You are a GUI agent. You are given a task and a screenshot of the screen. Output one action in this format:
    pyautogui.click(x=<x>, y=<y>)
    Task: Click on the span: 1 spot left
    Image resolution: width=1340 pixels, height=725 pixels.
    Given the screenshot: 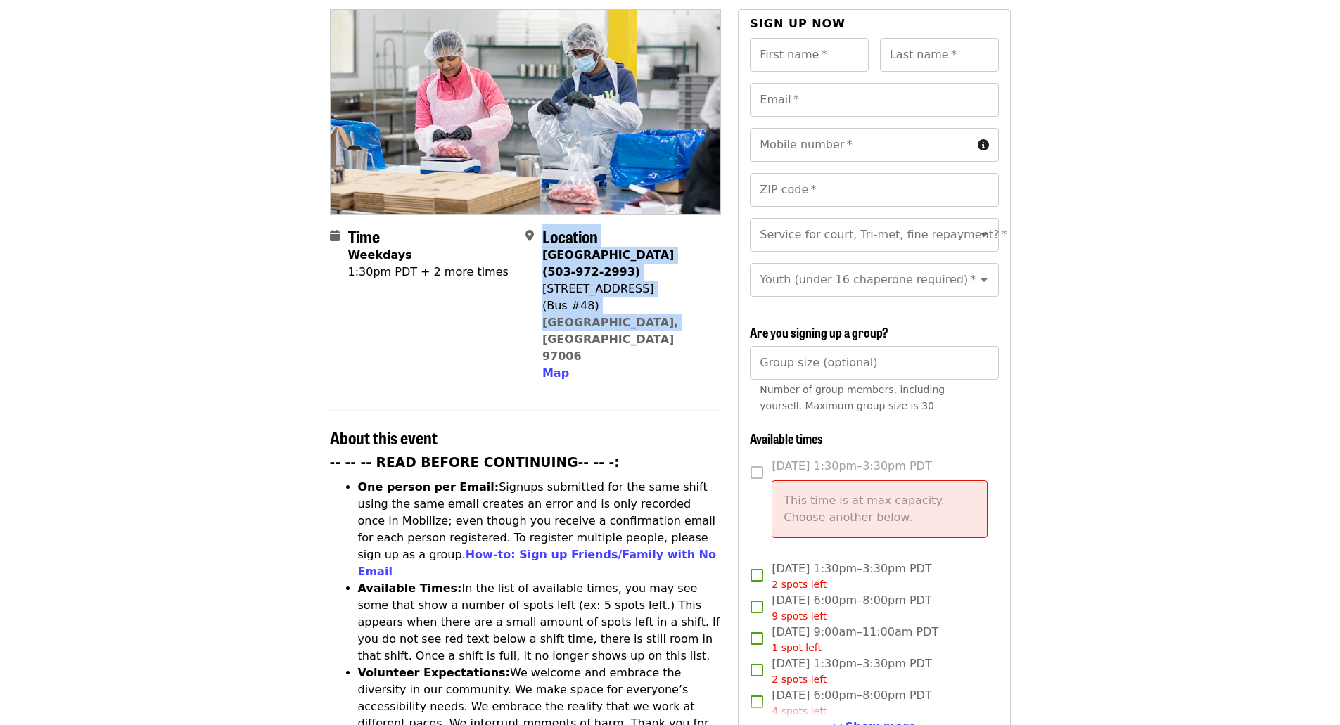 What is the action you would take?
    pyautogui.click(x=796, y=648)
    